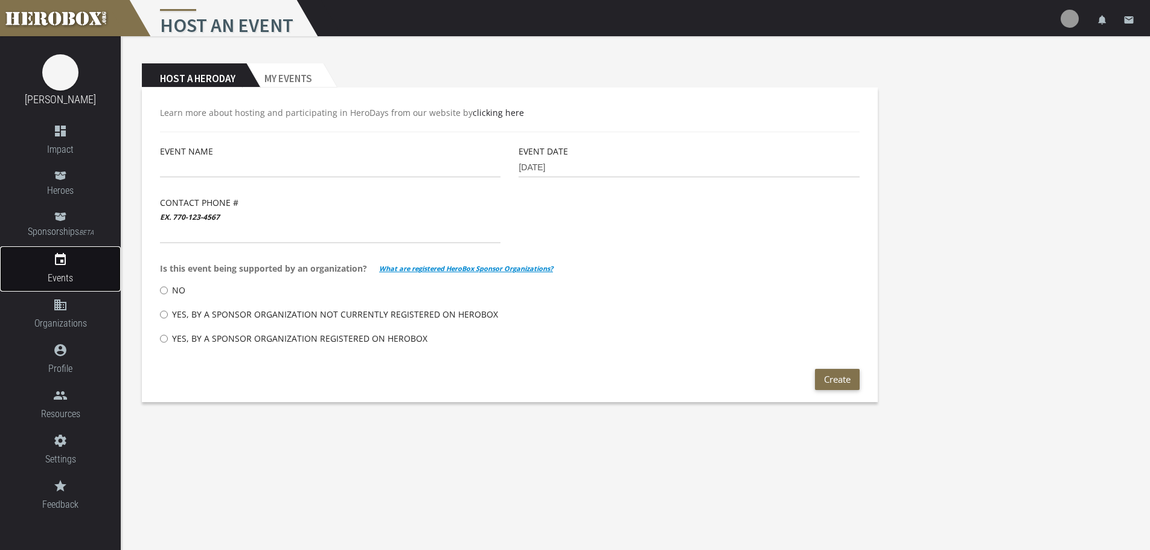 This screenshot has height=550, width=1150. I want to click on h2: Host a Heroday, so click(194, 75).